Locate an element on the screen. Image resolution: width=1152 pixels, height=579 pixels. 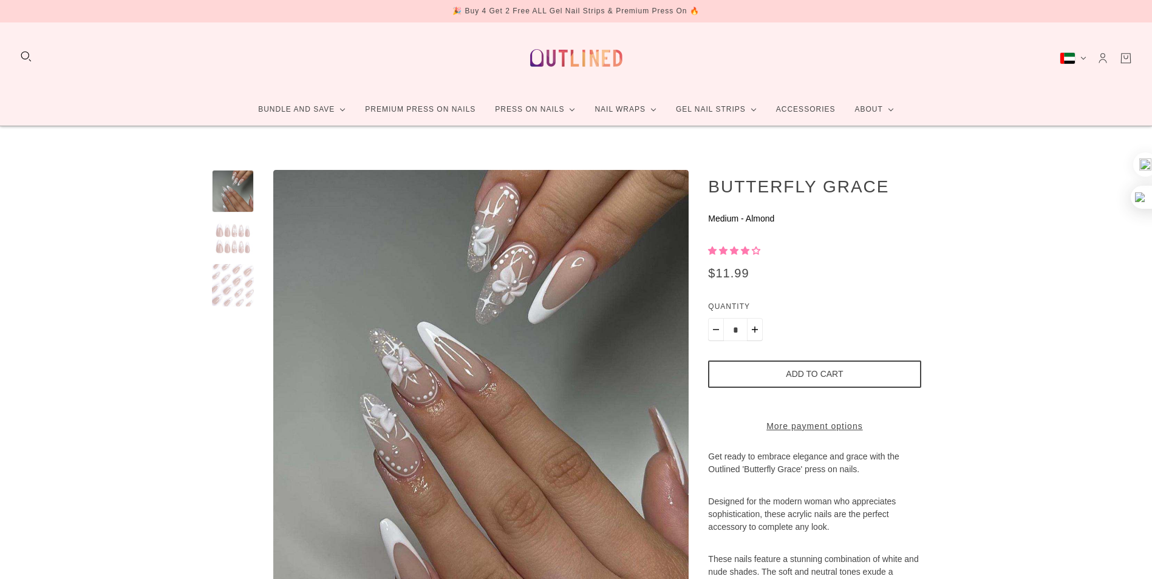
a: Cart is located at coordinates (1126, 58).